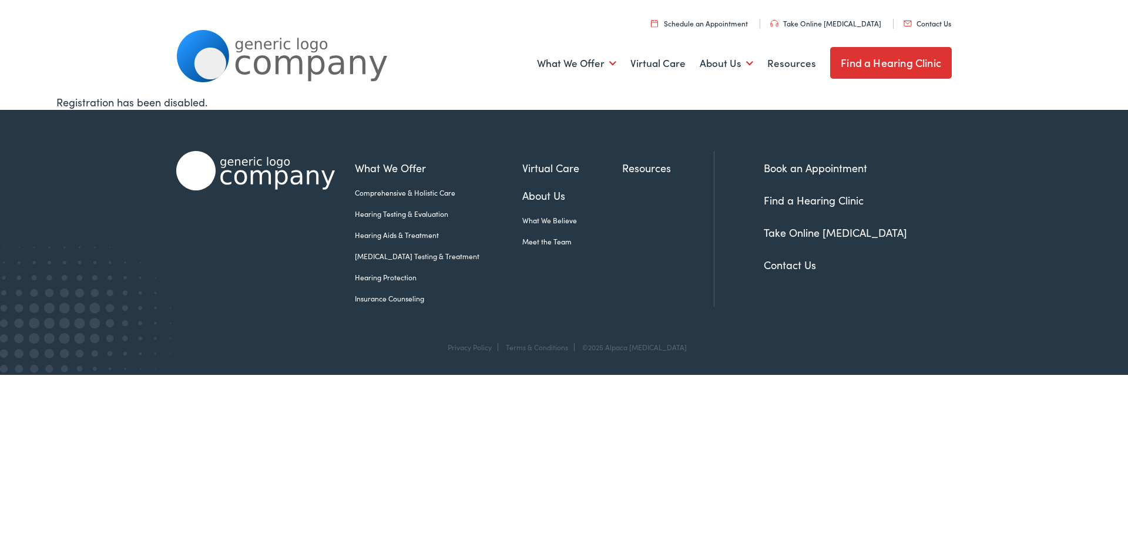 This screenshot has height=540, width=1128. I want to click on a: What We Believe, so click(572, 220).